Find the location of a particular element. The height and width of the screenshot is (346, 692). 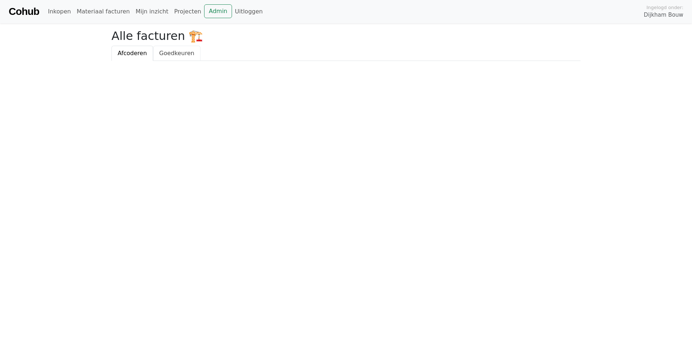

span: Dijkham Bouw is located at coordinates (664, 15).